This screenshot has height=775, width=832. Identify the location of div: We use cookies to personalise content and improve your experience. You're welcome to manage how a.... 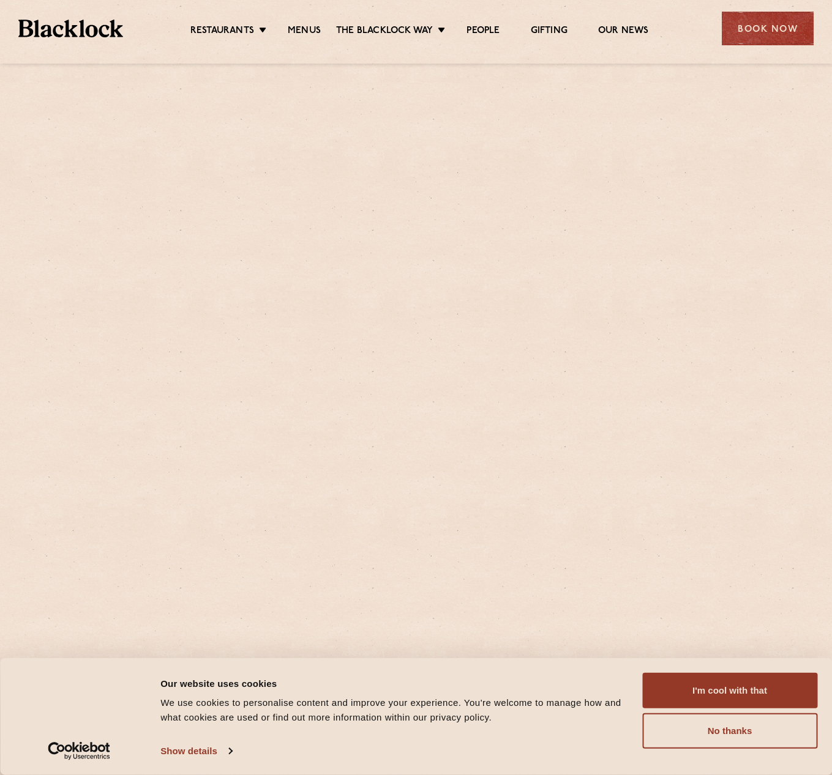
(394, 711).